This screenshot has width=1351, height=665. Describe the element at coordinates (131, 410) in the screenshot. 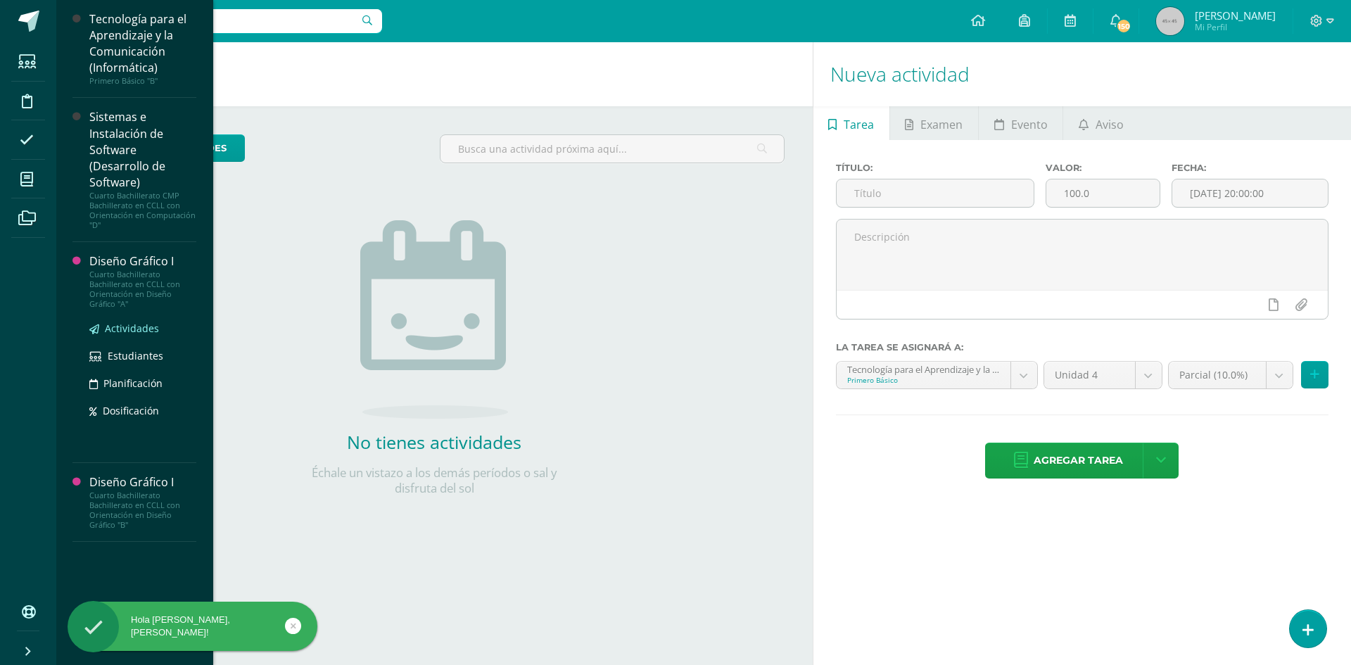

I see `span: Dosificación` at that location.